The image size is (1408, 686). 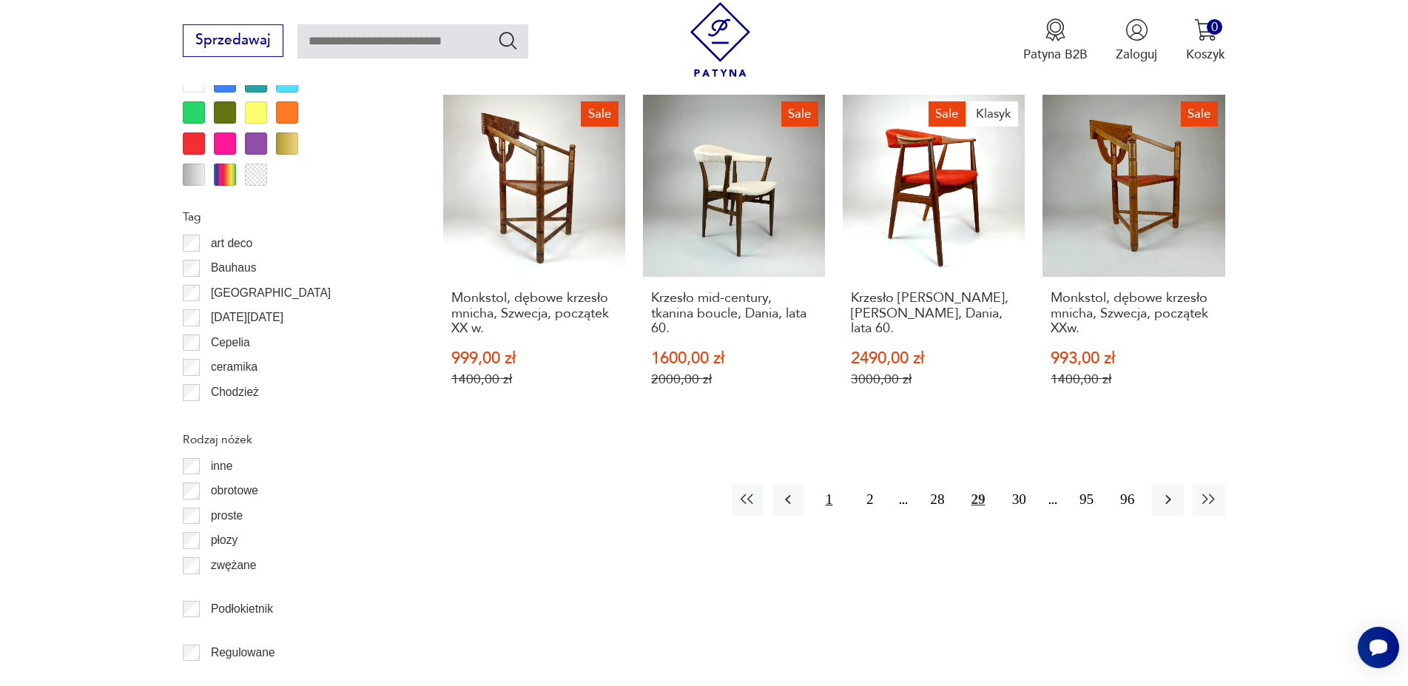 I want to click on p: zwężane, so click(x=234, y=565).